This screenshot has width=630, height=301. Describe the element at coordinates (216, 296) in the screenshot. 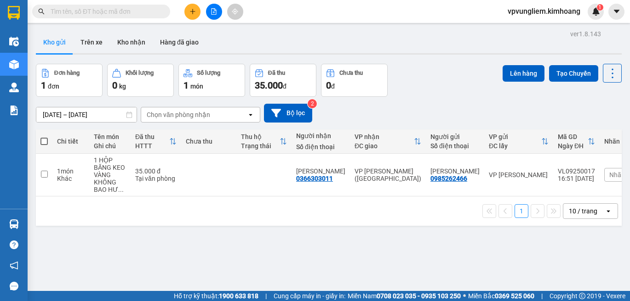

I see `span: Hỗ trợ kỹ thuật:` at that location.